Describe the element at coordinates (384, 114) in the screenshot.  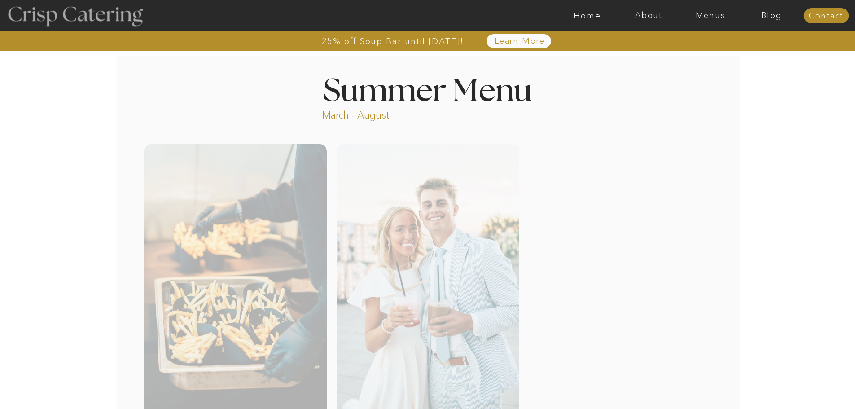
I see `p: March - August` at that location.